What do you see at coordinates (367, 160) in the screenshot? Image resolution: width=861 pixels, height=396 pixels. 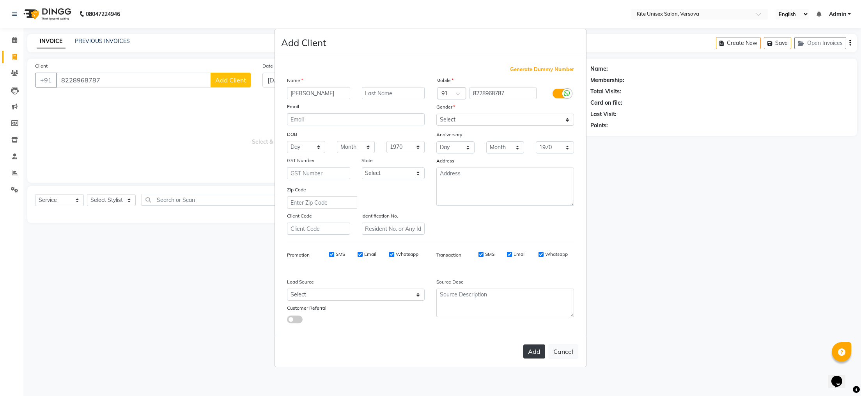 I see `label: State` at bounding box center [367, 160].